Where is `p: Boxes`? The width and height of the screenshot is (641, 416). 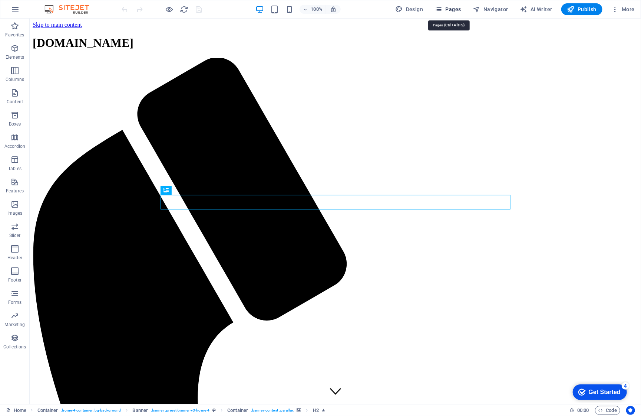 p: Boxes is located at coordinates (15, 124).